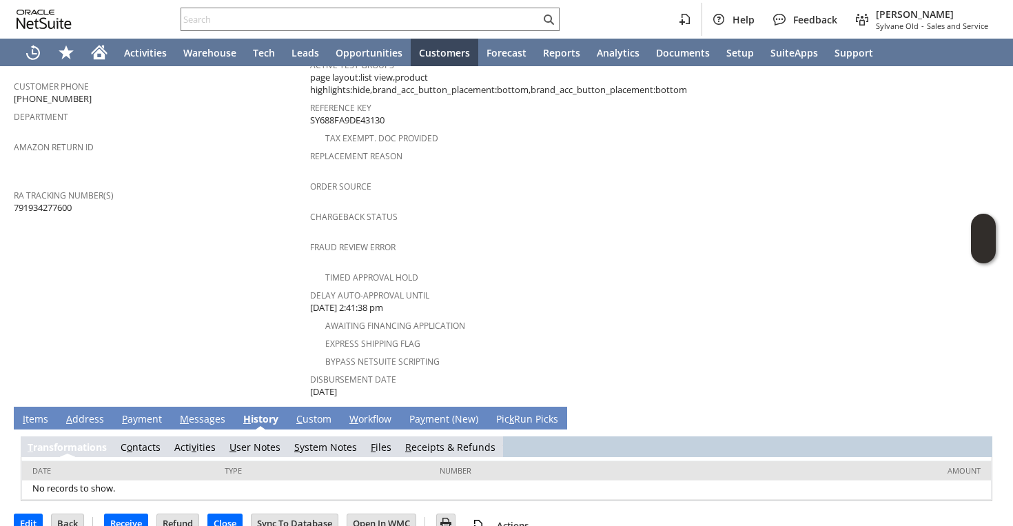  Describe the element at coordinates (511, 418) in the screenshot. I see `span: k` at that location.